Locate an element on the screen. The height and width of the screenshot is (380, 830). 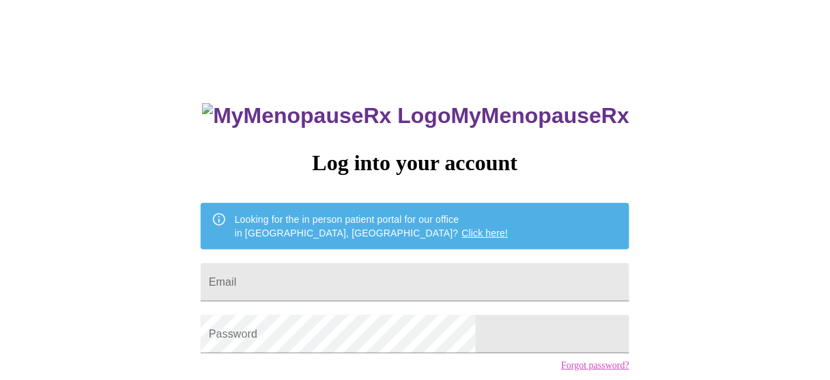
a: Forgot password? is located at coordinates (596, 365).